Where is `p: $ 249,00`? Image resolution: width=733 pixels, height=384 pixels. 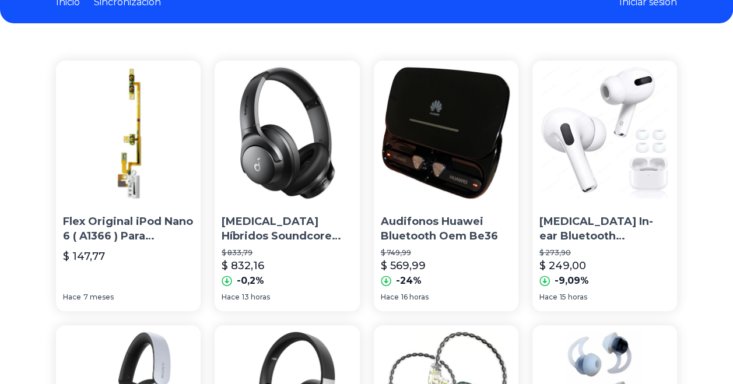 p: $ 249,00 is located at coordinates (562, 266).